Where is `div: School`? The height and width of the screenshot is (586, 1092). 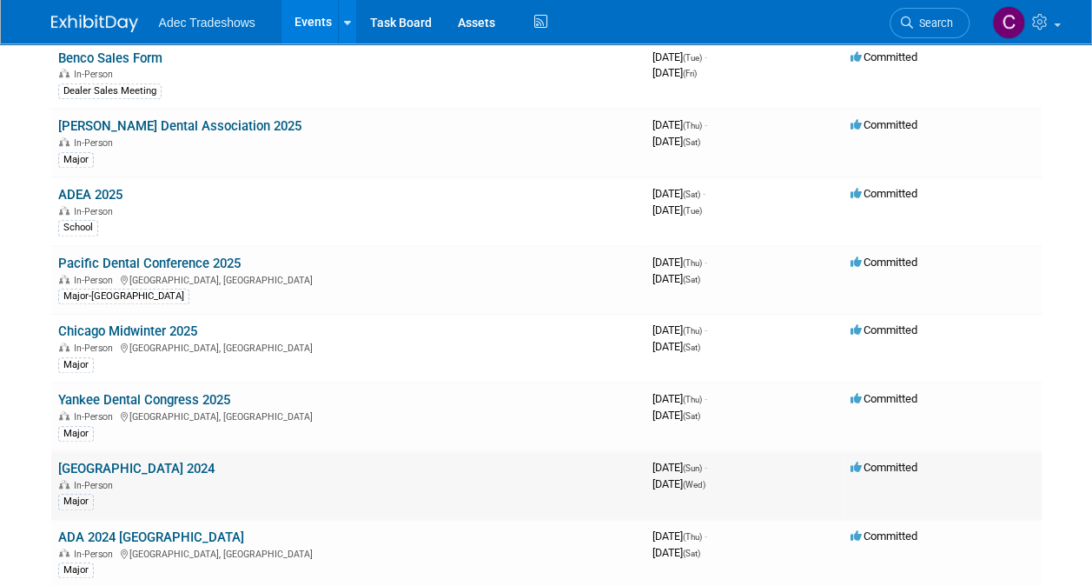 div: School is located at coordinates (78, 228).